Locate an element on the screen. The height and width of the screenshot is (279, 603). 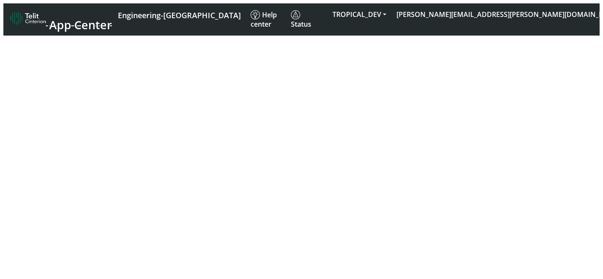
a: App Center is located at coordinates (60, 19).